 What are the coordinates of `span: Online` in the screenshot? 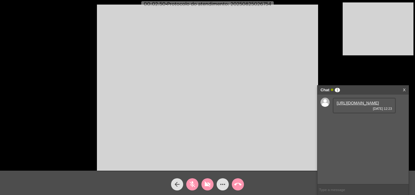 It's located at (332, 90).